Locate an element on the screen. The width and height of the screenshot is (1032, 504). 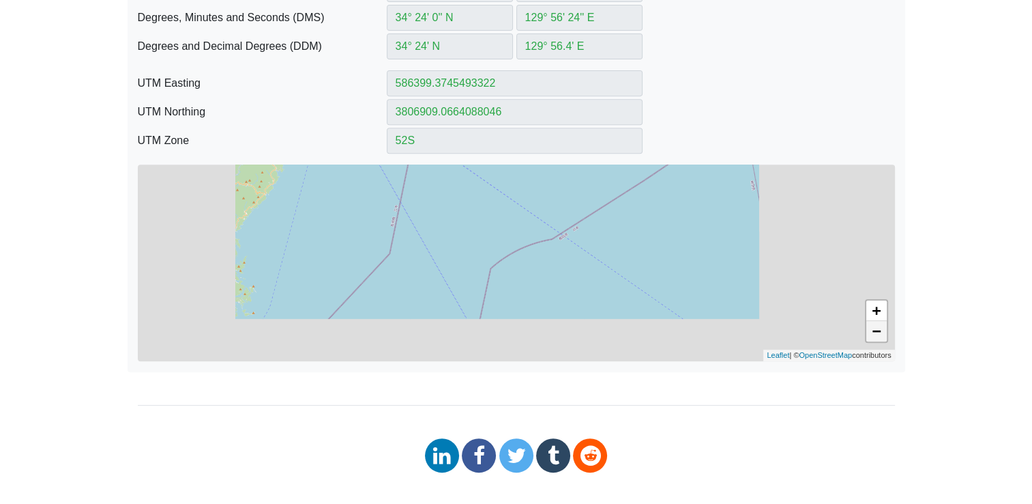
label: UTM Easting is located at coordinates (257, 83).